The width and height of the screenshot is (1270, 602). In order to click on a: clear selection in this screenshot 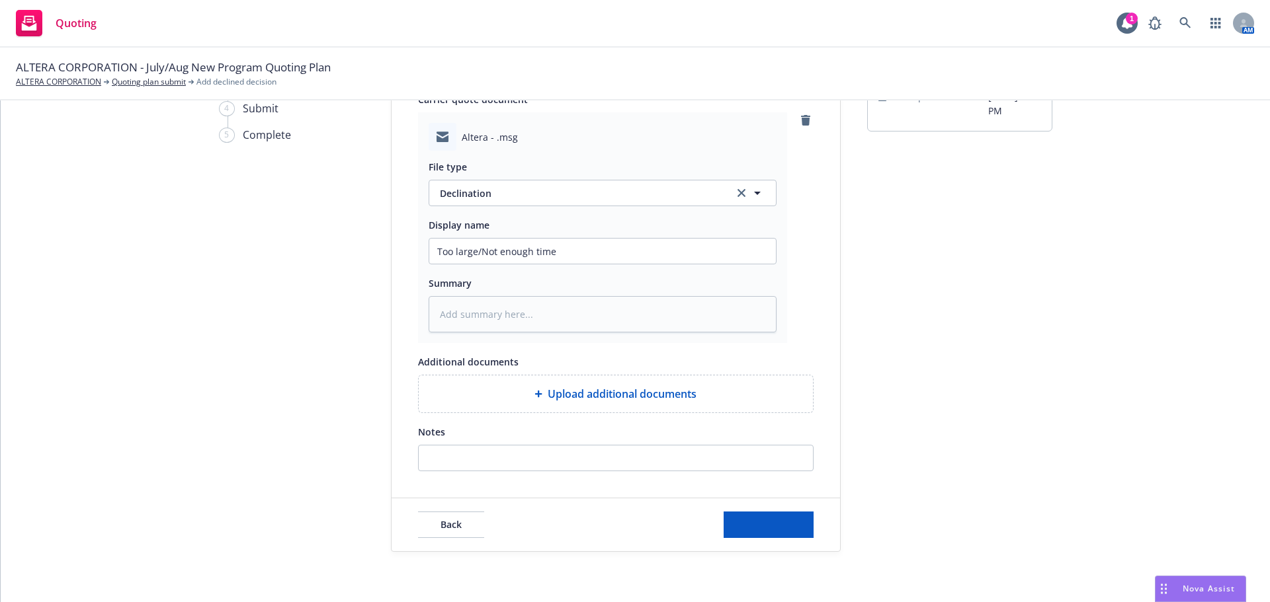, I will do `click(741, 193)`.